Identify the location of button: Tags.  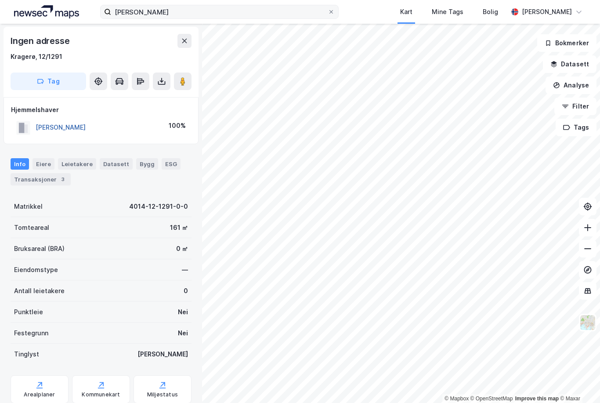
(576, 127).